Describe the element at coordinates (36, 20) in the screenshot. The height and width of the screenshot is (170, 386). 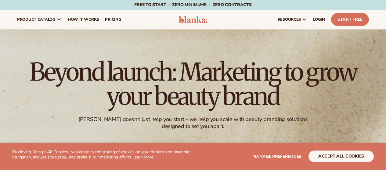
I see `span: product catalog` at that location.